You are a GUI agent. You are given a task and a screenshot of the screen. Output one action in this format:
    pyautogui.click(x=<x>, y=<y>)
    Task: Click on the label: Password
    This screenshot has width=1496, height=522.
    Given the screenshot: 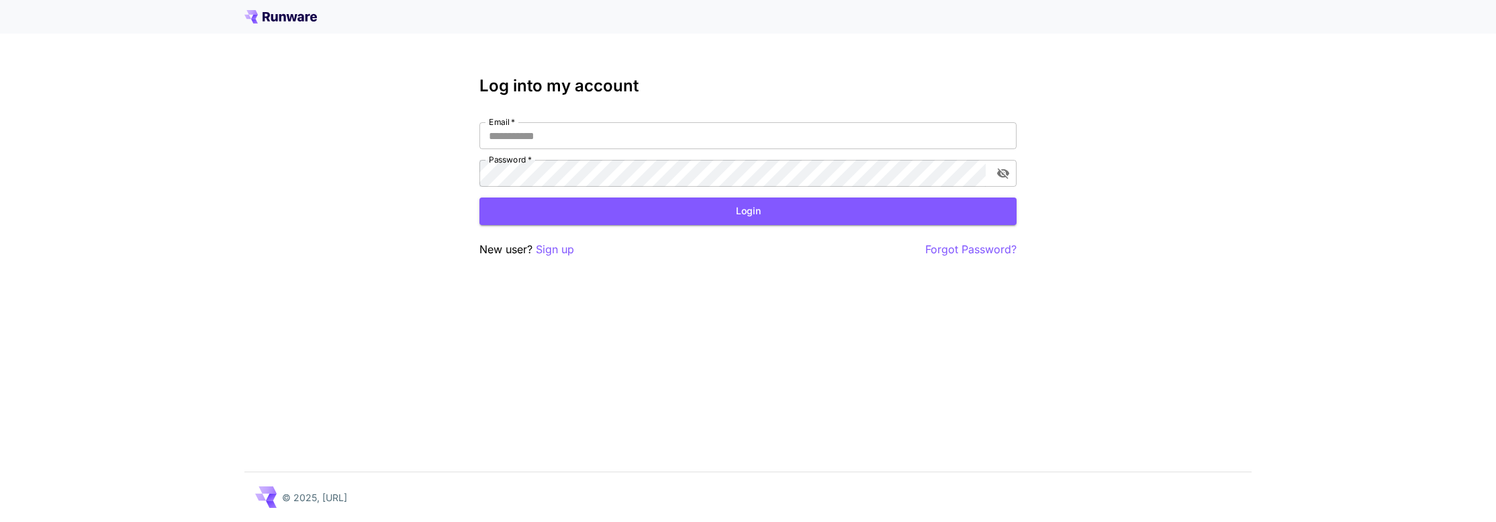 What is the action you would take?
    pyautogui.click(x=510, y=159)
    